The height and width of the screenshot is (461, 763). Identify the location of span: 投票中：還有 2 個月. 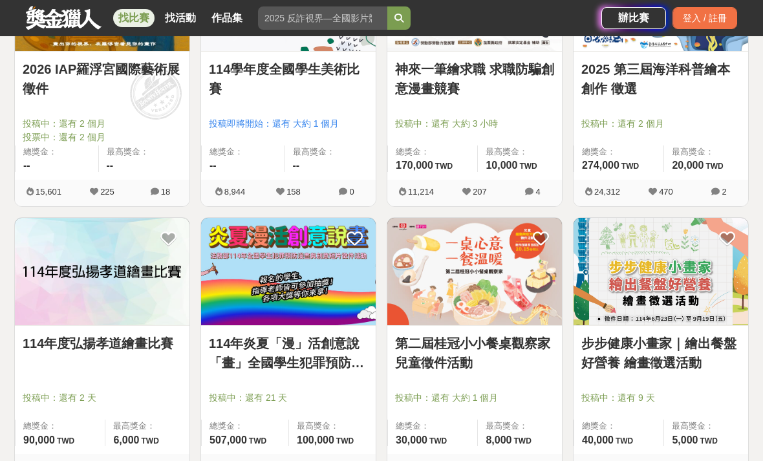
(102, 137).